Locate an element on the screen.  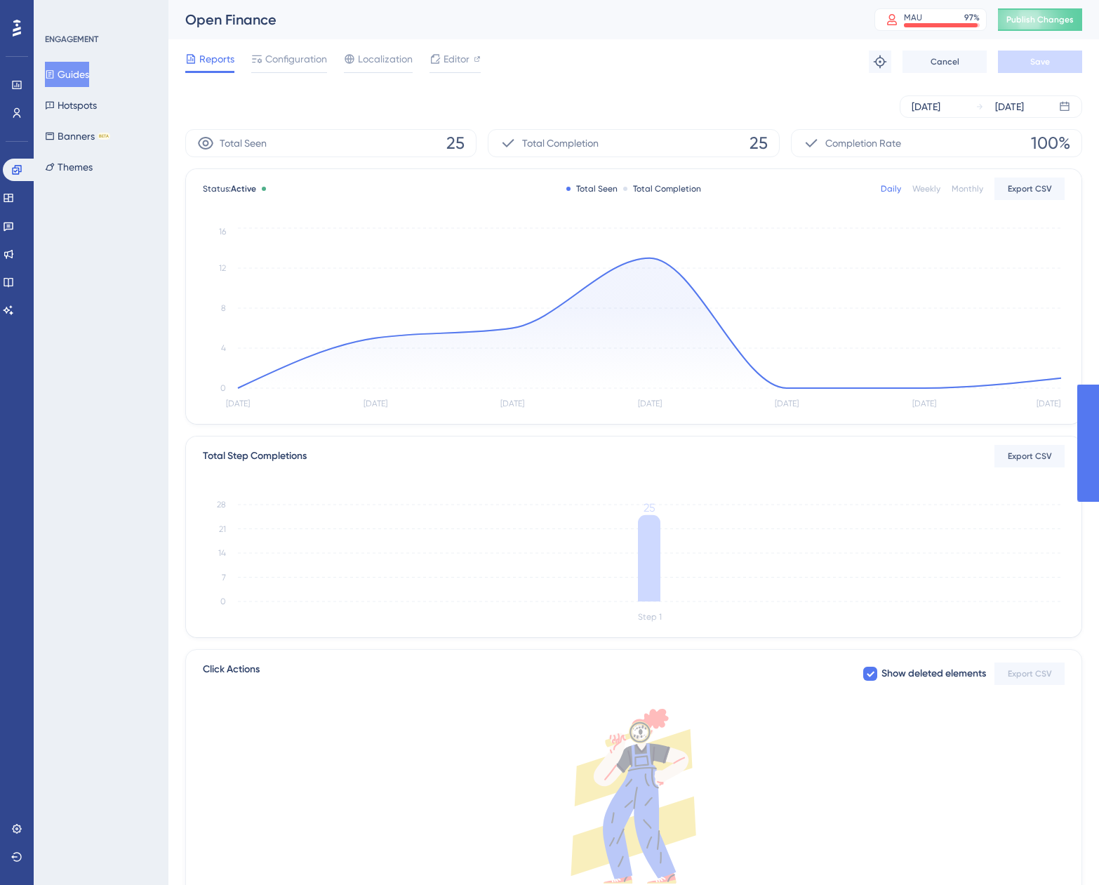
div: Monthly is located at coordinates (967, 189).